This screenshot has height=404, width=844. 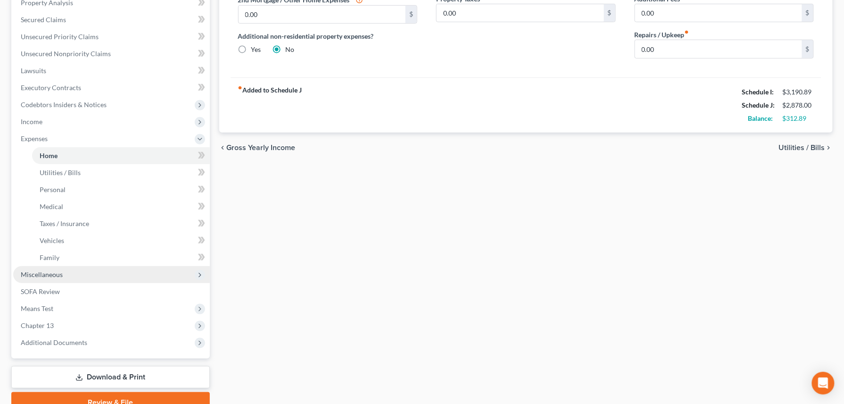 What do you see at coordinates (121, 173) in the screenshot?
I see `a: Utilities / Bills` at bounding box center [121, 173].